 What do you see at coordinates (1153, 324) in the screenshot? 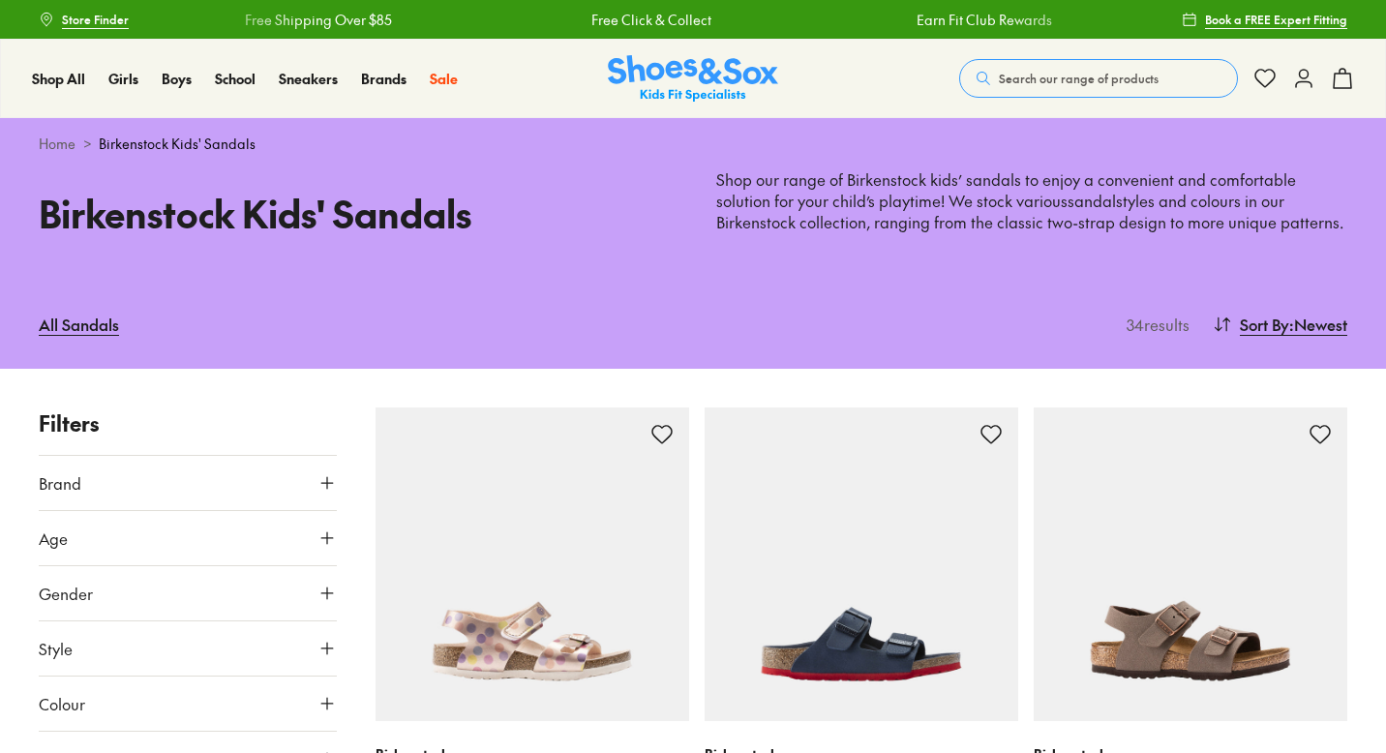
I see `p: 34 results` at bounding box center [1153, 324].